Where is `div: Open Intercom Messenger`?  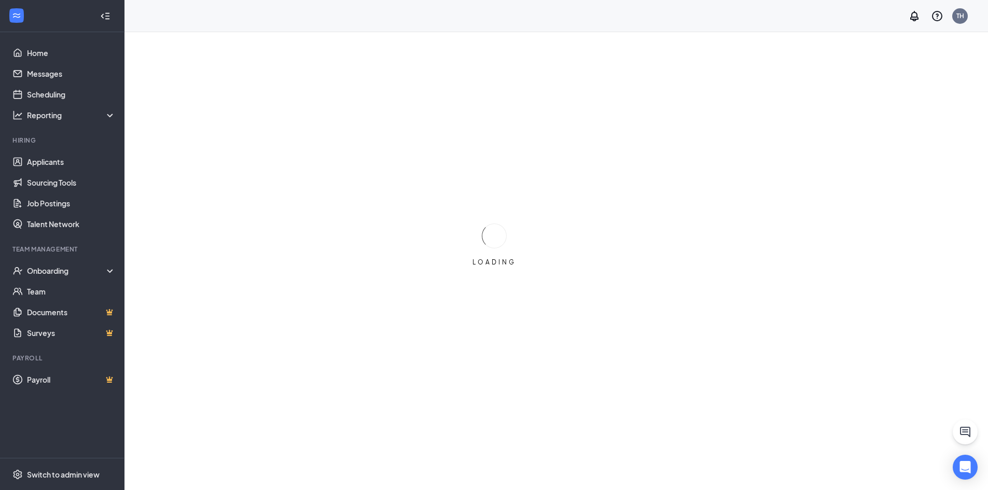 div: Open Intercom Messenger is located at coordinates (965, 467).